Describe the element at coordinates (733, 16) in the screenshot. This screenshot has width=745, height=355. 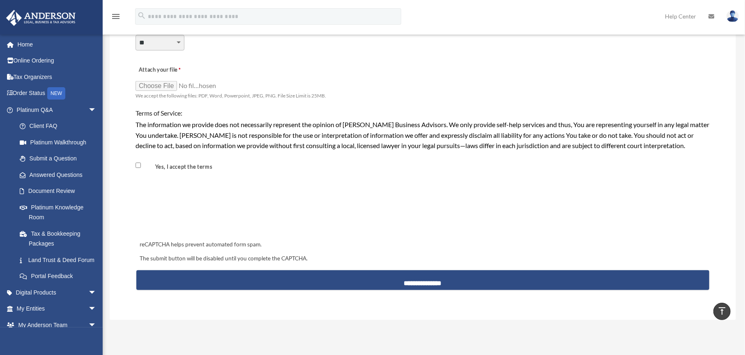
I see `img: User Pic` at that location.